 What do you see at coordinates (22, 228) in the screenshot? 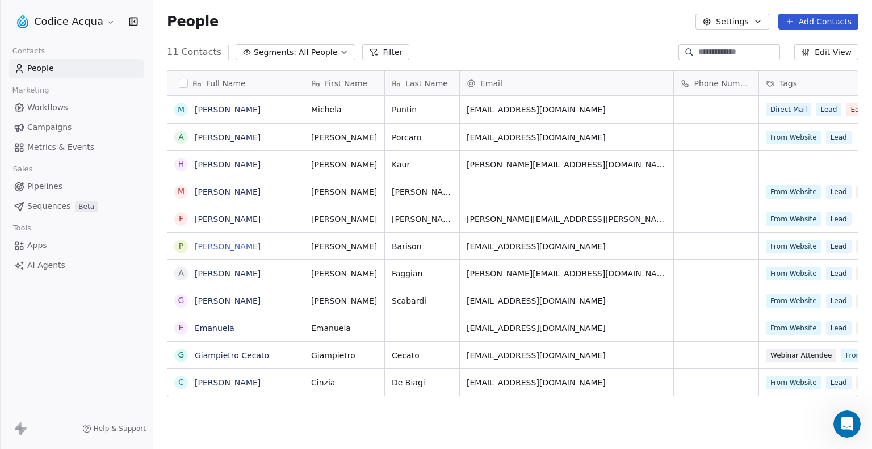
I see `span: Tools` at bounding box center [22, 228].